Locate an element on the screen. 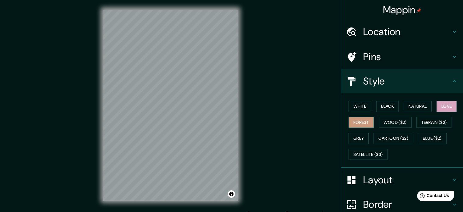  h4: Location is located at coordinates (407, 32).